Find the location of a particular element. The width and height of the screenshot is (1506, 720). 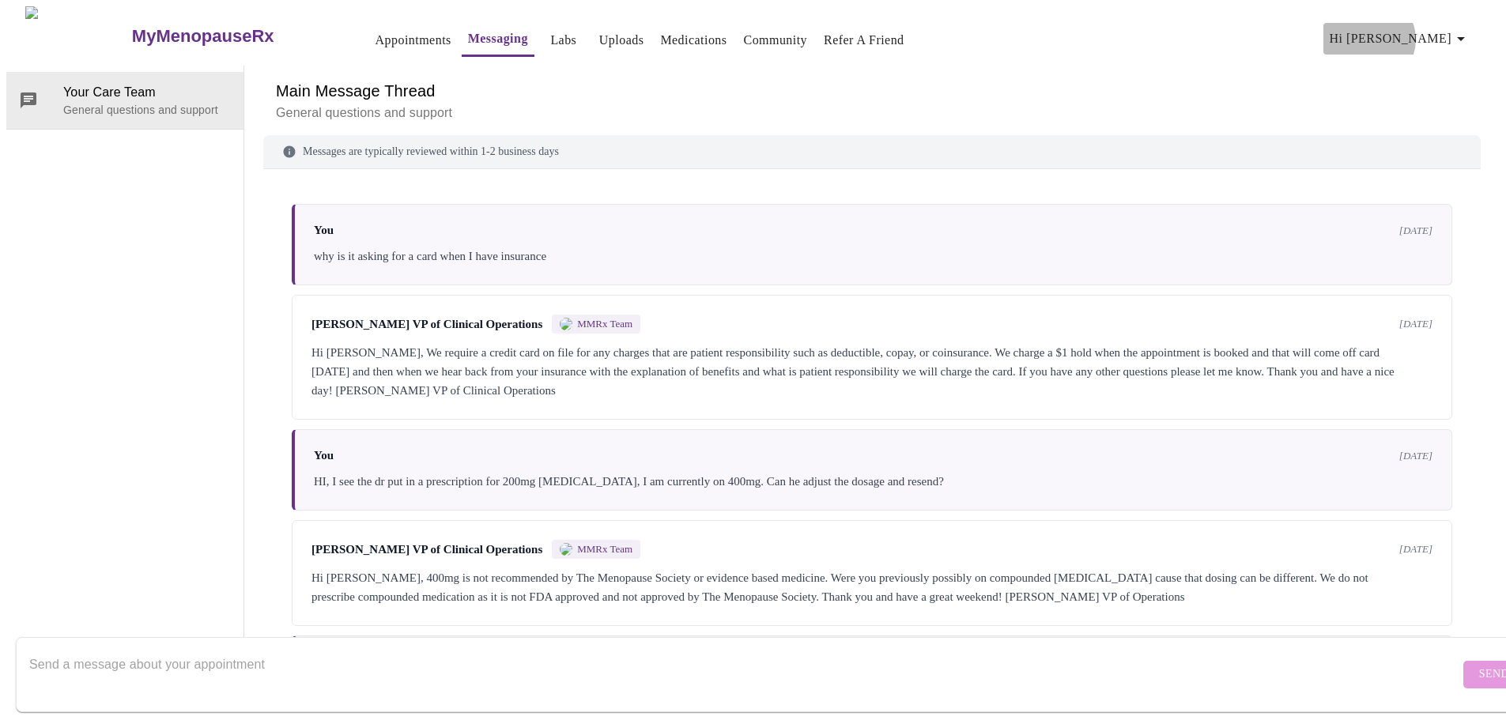

a: Appointments is located at coordinates (413, 40).